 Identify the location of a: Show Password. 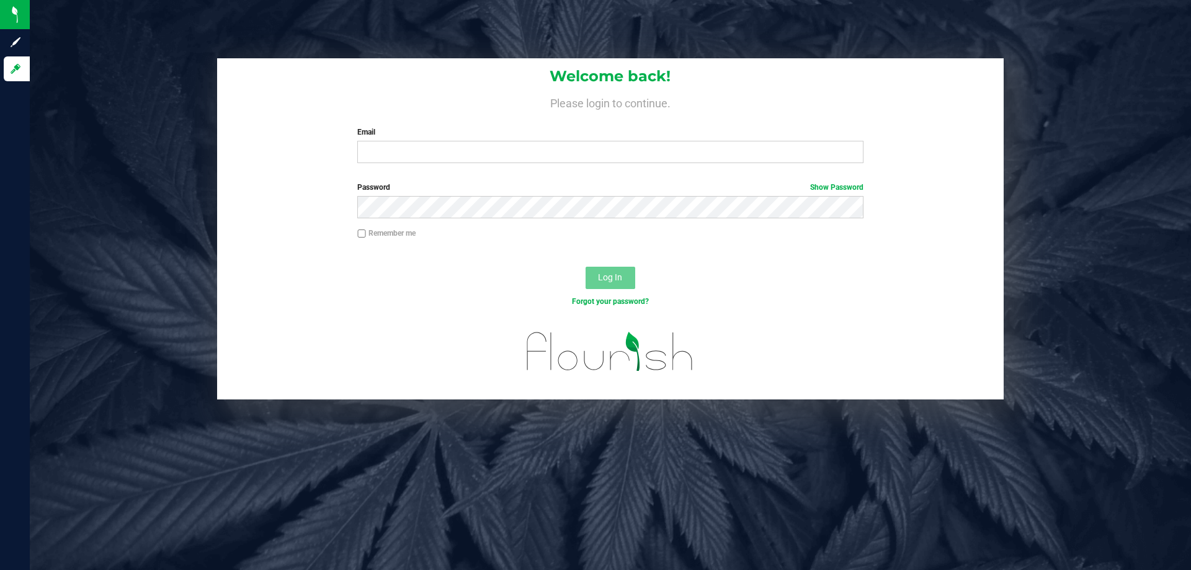
(837, 187).